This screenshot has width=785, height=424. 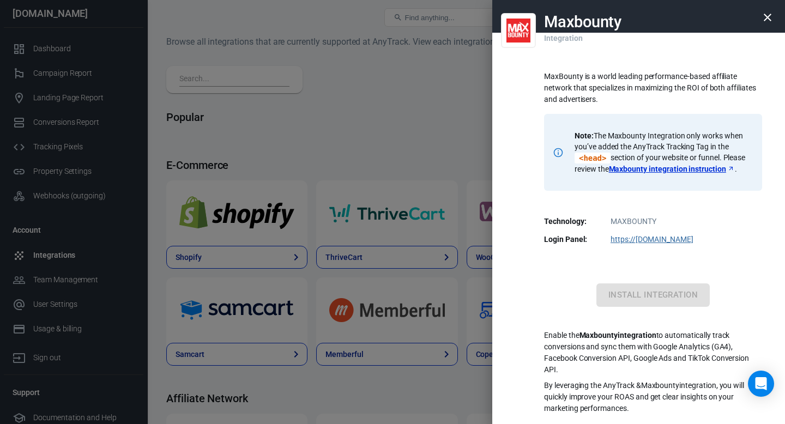 I want to click on h2: Maxbounty, so click(x=583, y=22).